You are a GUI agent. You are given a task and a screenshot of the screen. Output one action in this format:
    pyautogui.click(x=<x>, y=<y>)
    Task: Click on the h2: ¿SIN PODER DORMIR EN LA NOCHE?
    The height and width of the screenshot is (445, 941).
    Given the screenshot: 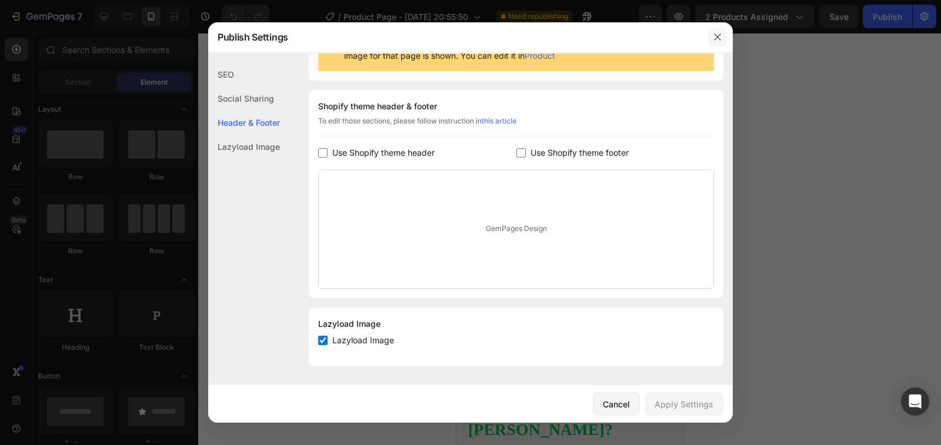 What is the action you would take?
    pyautogui.click(x=114, y=148)
    